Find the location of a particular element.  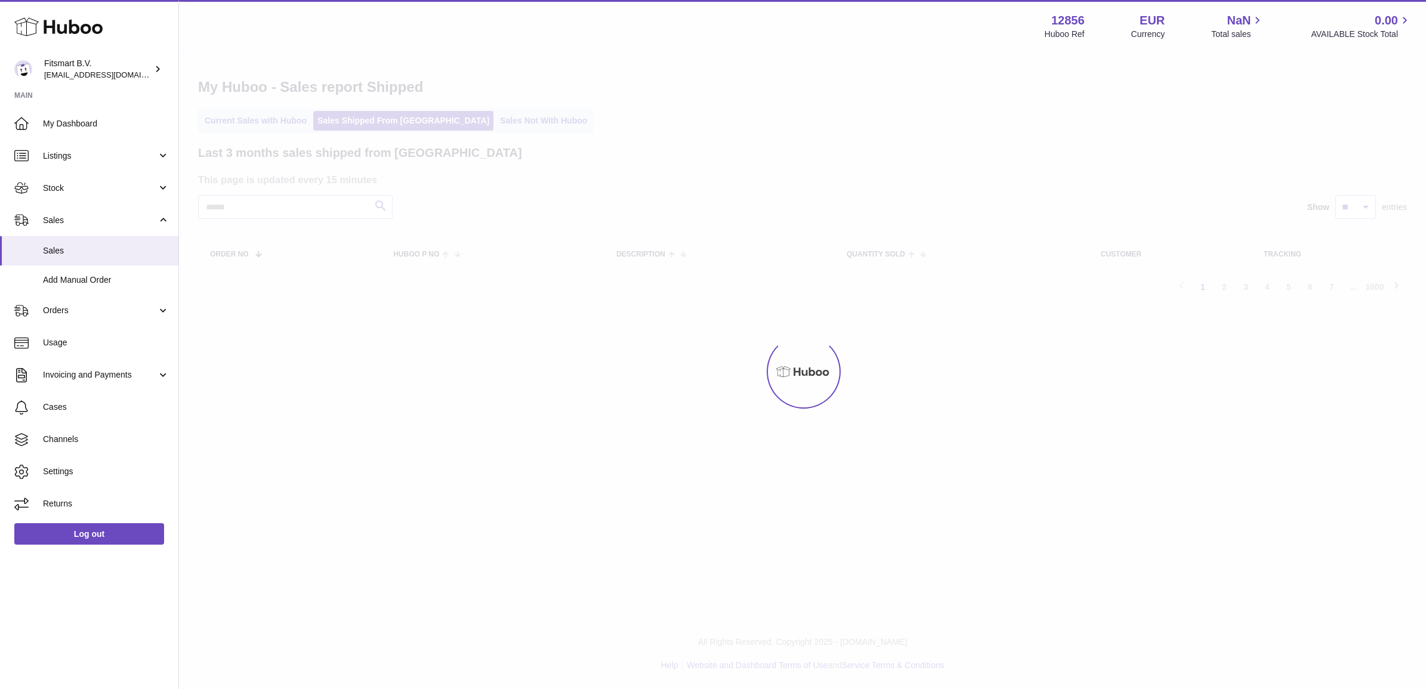

span: AVAILABLE Stock Total is located at coordinates (1361, 34).